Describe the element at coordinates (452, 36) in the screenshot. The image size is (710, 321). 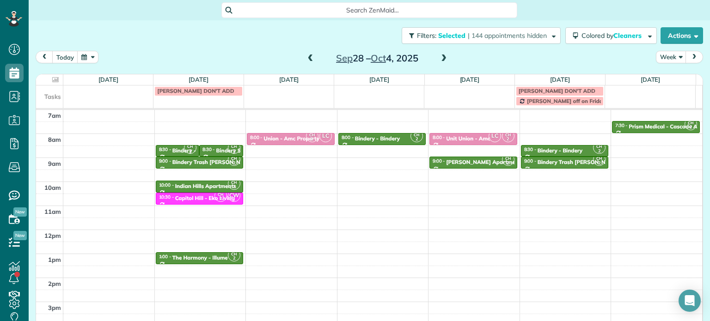
I see `span: Selected` at that location.